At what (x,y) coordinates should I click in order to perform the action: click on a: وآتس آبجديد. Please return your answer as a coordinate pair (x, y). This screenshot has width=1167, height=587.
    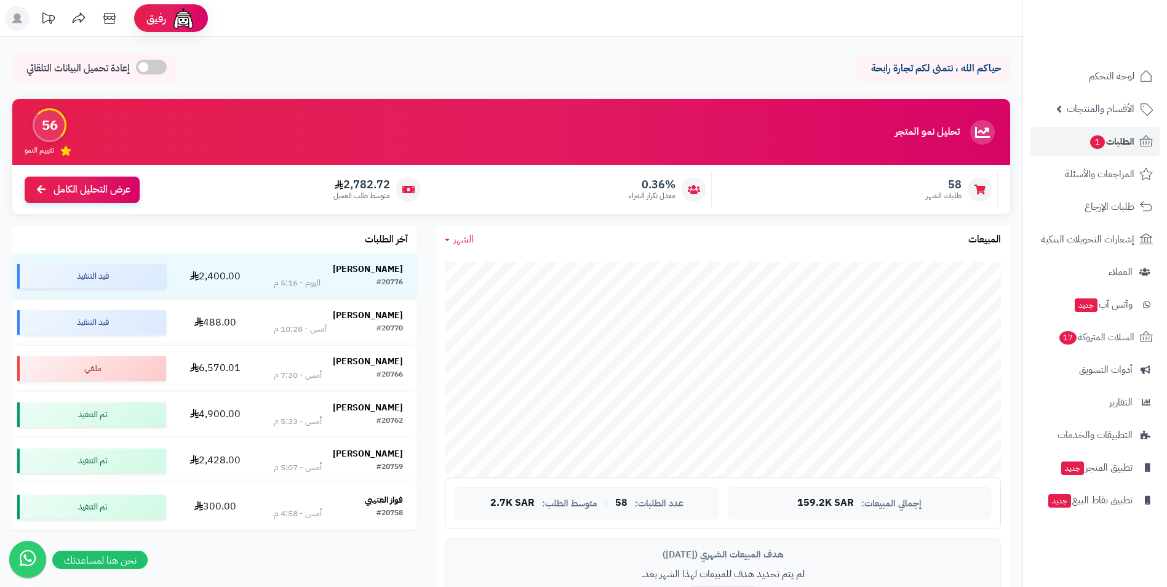
    Looking at the image, I should click on (1095, 305).